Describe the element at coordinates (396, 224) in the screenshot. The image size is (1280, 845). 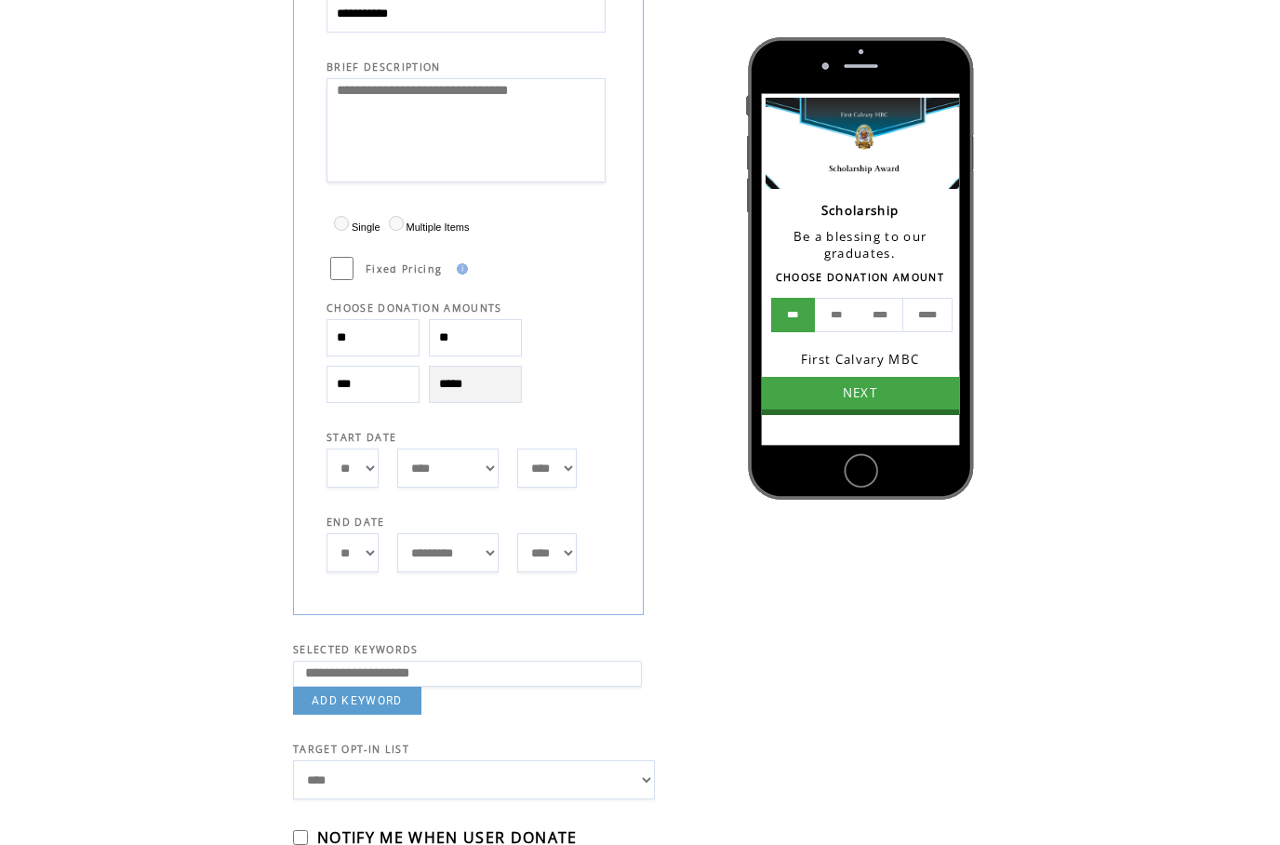
I see `input: Multiple Items` at that location.